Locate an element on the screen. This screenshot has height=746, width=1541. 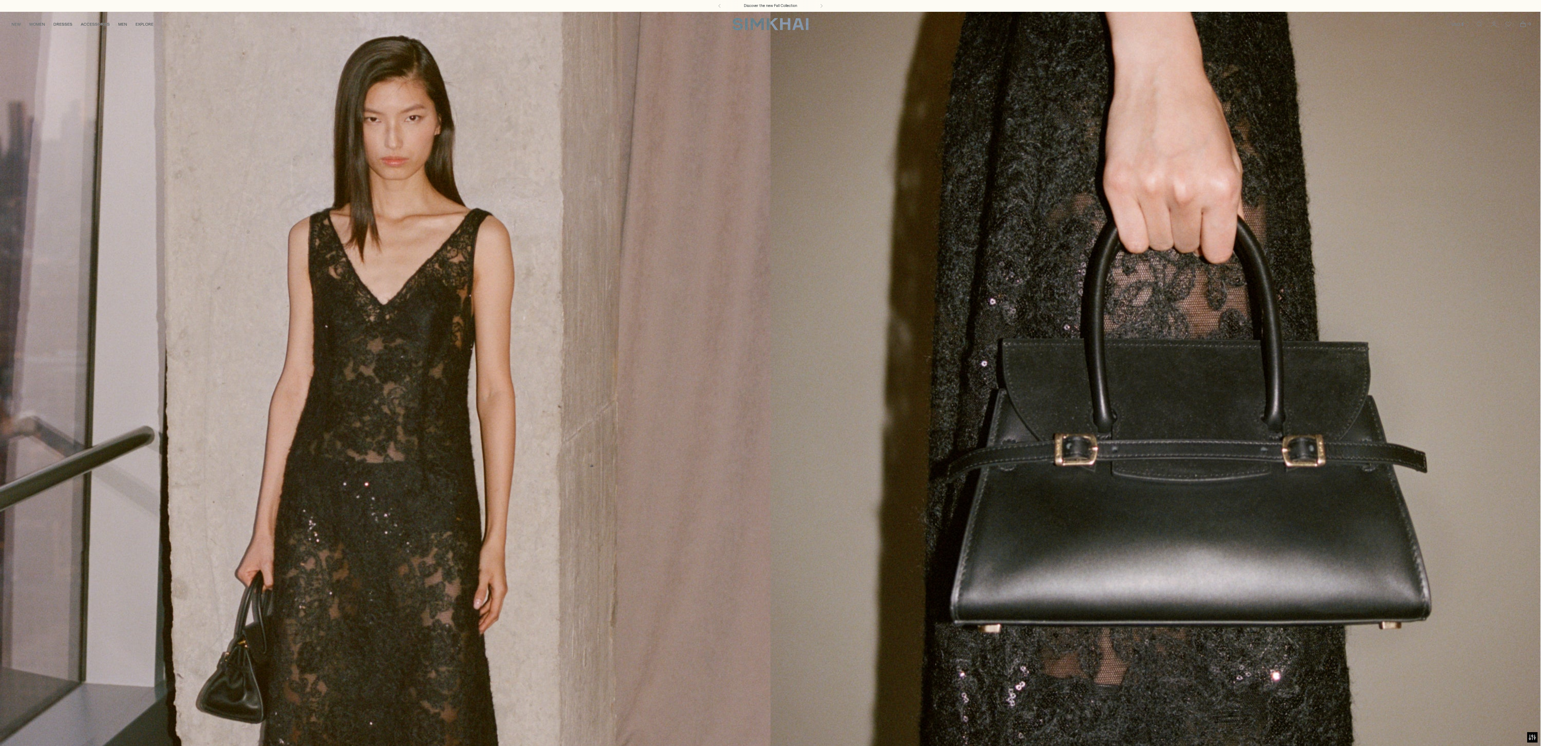
a: DRESSES is located at coordinates (63, 24).